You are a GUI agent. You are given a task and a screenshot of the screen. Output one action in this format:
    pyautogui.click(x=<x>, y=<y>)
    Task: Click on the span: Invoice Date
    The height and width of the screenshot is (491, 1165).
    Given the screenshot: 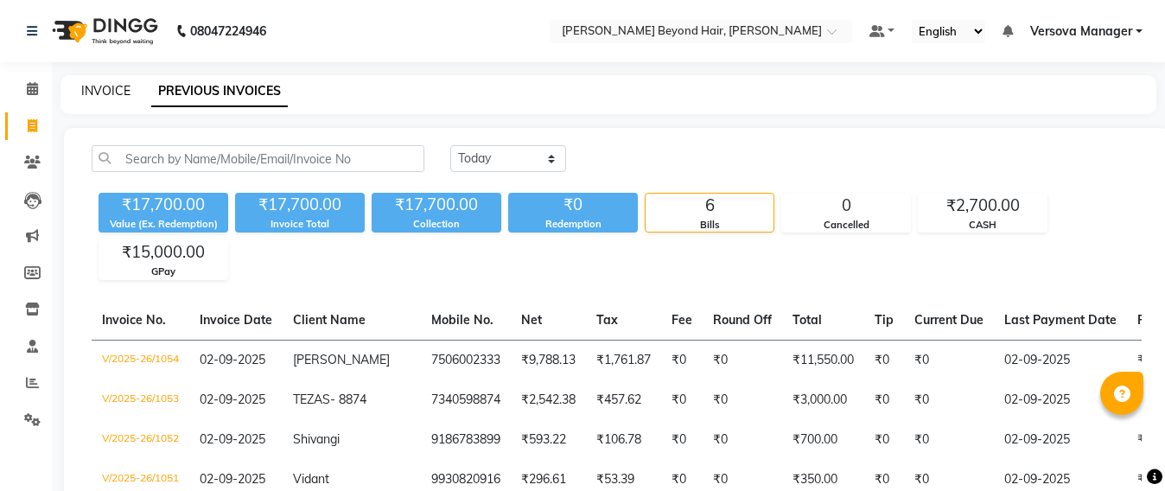 What is the action you would take?
    pyautogui.click(x=236, y=320)
    